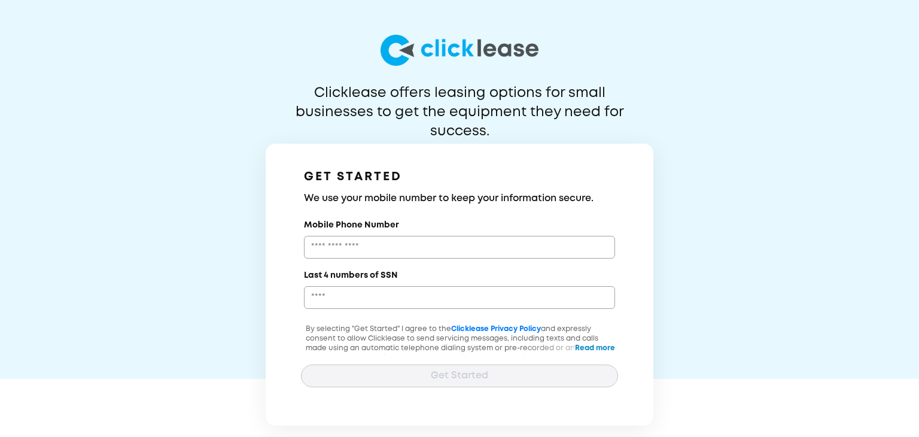 The height and width of the screenshot is (437, 919). Describe the element at coordinates (460, 376) in the screenshot. I see `button: Get Started` at that location.